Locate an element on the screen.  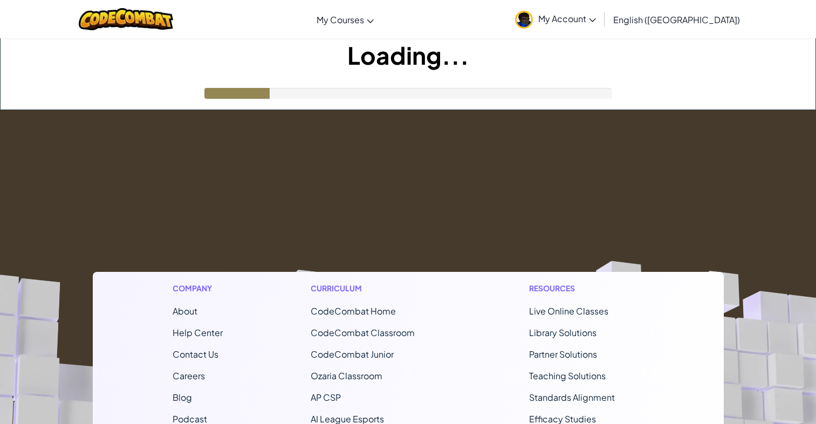
h1: Loading... is located at coordinates (408, 55).